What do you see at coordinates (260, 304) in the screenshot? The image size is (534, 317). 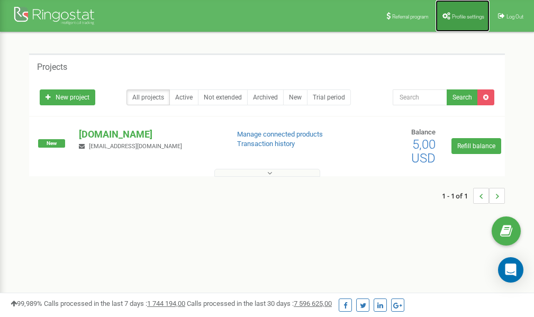 I see `span: Calls processed in the last 30 days :` at bounding box center [260, 304].